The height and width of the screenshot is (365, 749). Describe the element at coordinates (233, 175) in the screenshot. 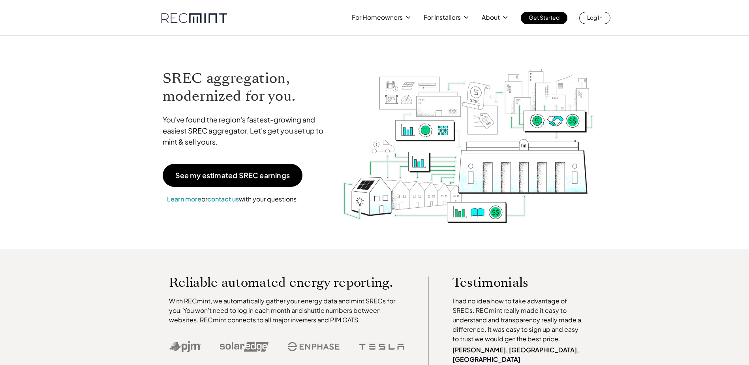

I see `p: See my estimated SREC earnings` at that location.